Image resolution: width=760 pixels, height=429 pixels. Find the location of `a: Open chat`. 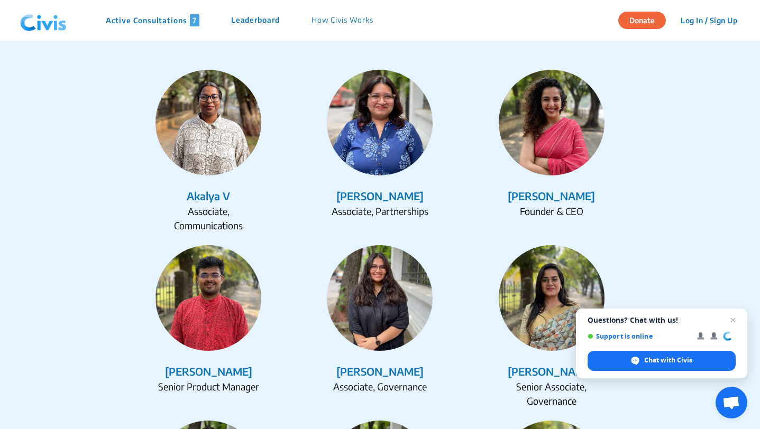

a: Open chat is located at coordinates (731, 403).